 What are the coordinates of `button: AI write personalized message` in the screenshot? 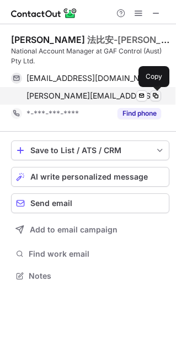 It's located at (90, 177).